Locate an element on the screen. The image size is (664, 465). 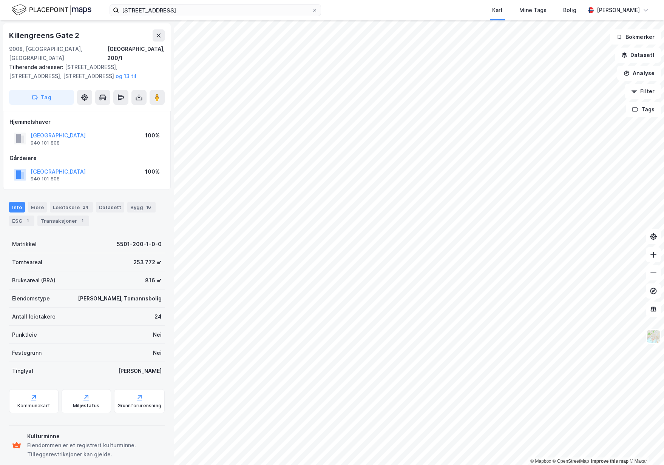
button: Analyse is located at coordinates (639, 73).